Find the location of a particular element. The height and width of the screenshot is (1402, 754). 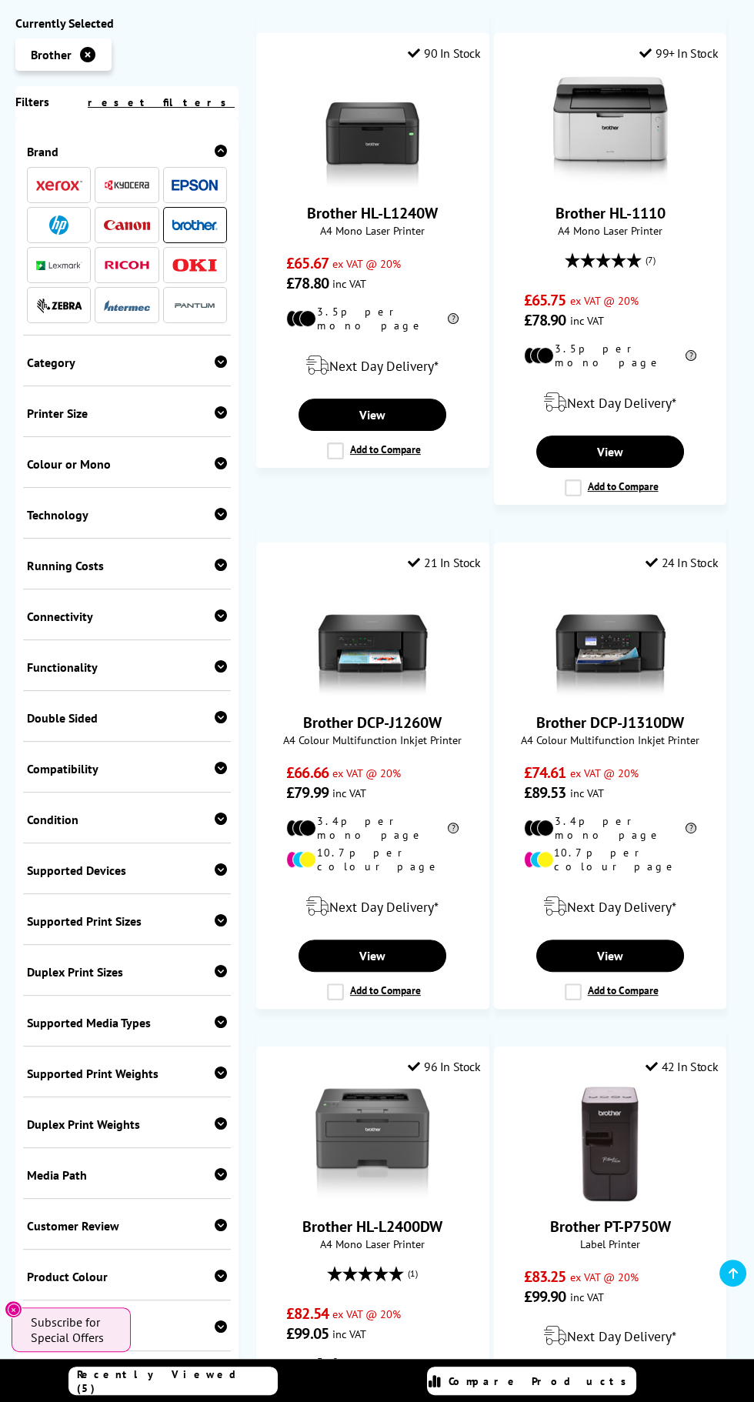

a: Brother HL-1110 is located at coordinates (610, 183).